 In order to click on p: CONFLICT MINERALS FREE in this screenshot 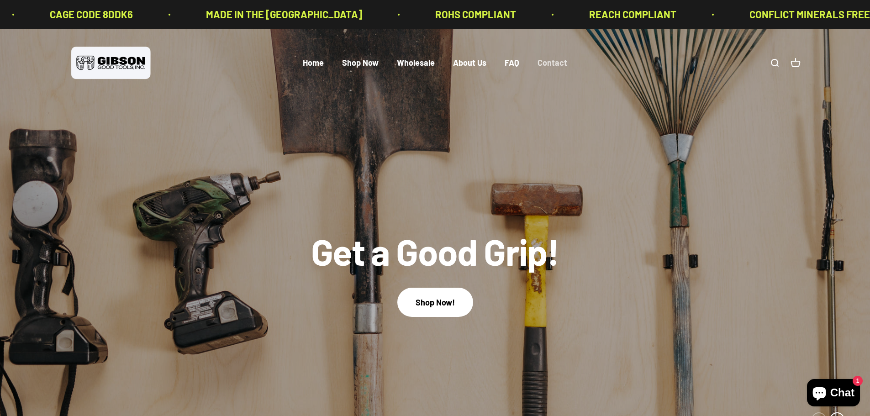, I will do `click(807, 14)`.